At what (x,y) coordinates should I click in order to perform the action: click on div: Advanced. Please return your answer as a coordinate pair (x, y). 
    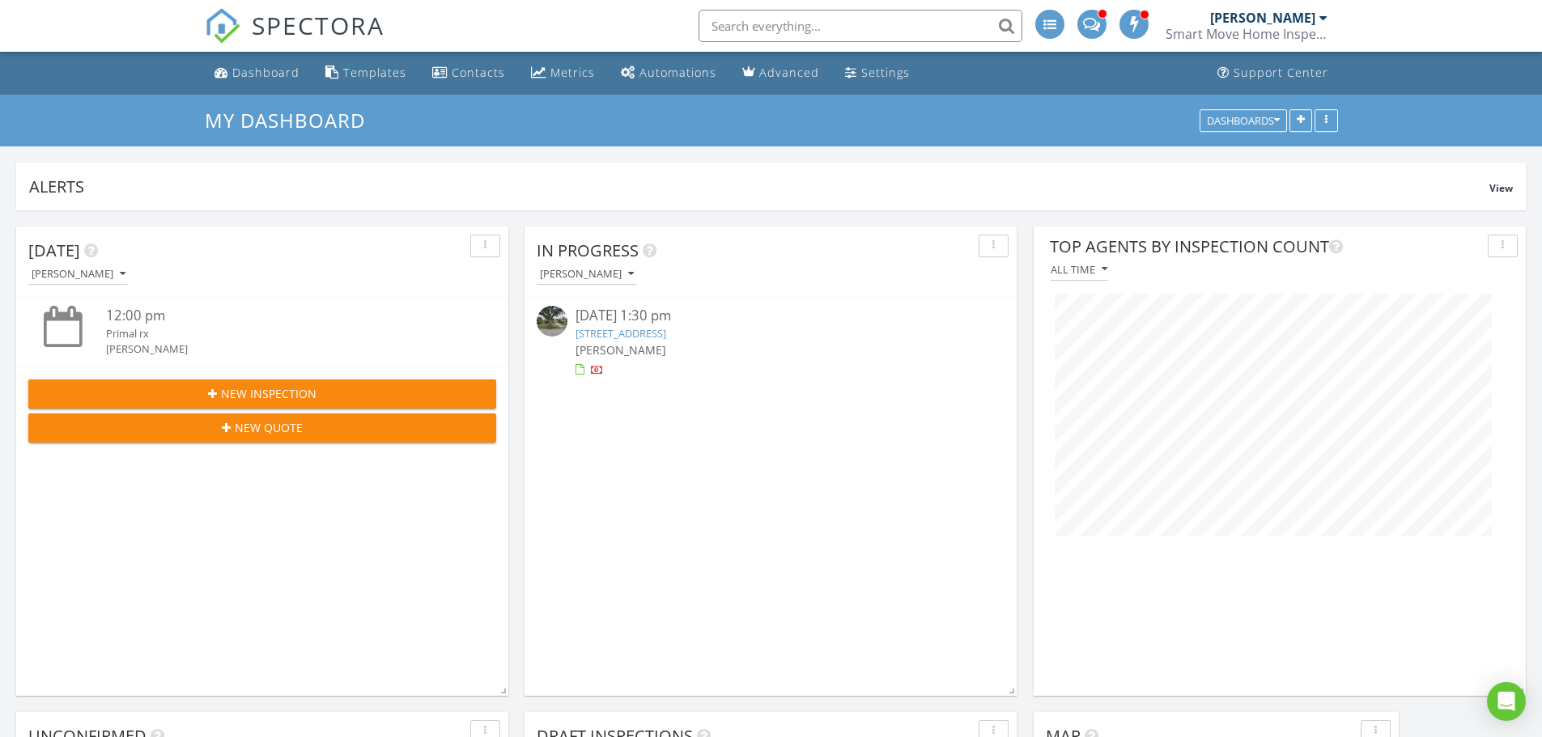
    Looking at the image, I should click on (789, 72).